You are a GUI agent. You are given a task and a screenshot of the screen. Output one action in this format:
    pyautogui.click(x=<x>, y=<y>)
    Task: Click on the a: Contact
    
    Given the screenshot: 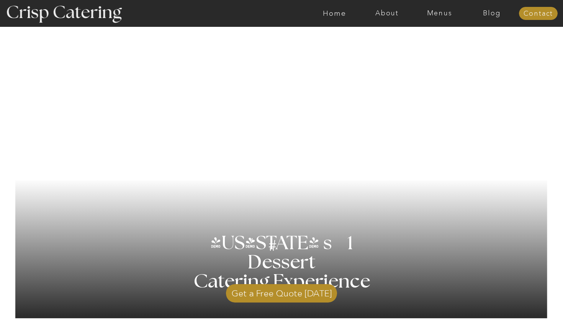 What is the action you would take?
    pyautogui.click(x=538, y=14)
    